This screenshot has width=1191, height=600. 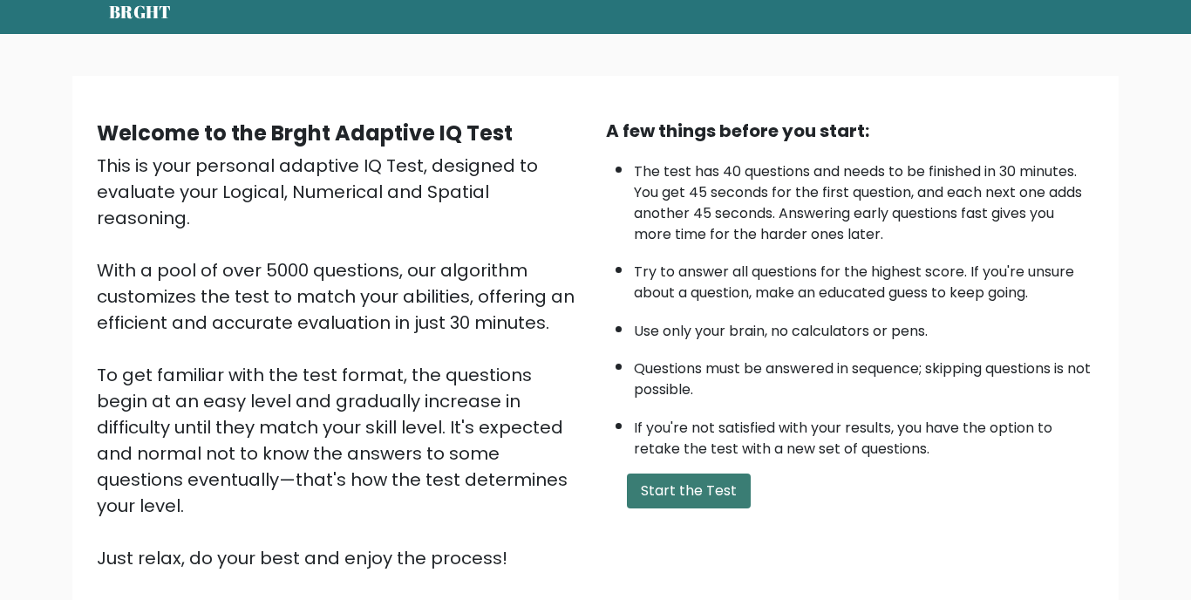 What do you see at coordinates (864, 278) in the screenshot?
I see `li: Try to answer all questions for the highest score. If you're unsure about a question, make an edu...` at bounding box center [864, 278].